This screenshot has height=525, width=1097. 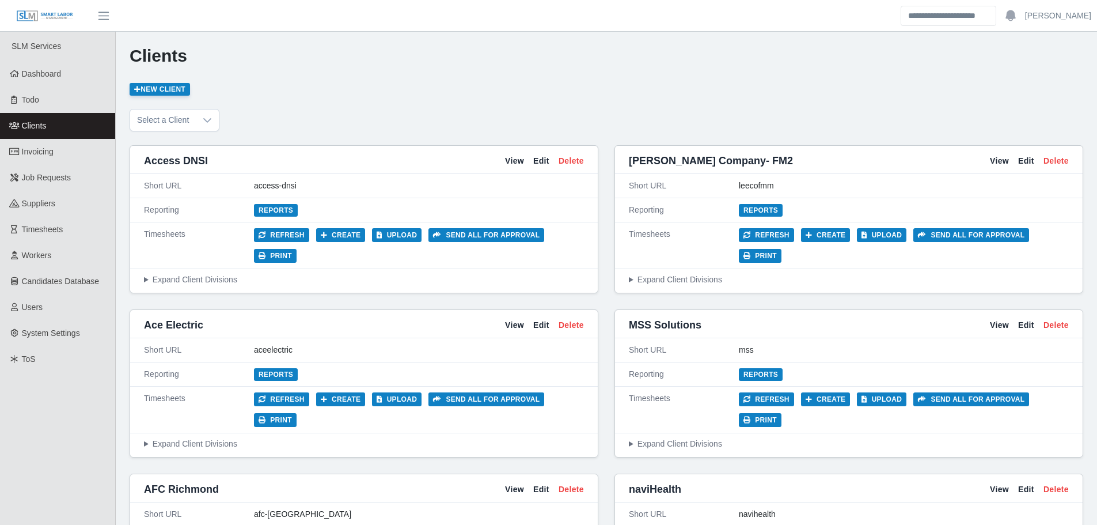 What do you see at coordinates (34, 126) in the screenshot?
I see `span: Clients` at bounding box center [34, 126].